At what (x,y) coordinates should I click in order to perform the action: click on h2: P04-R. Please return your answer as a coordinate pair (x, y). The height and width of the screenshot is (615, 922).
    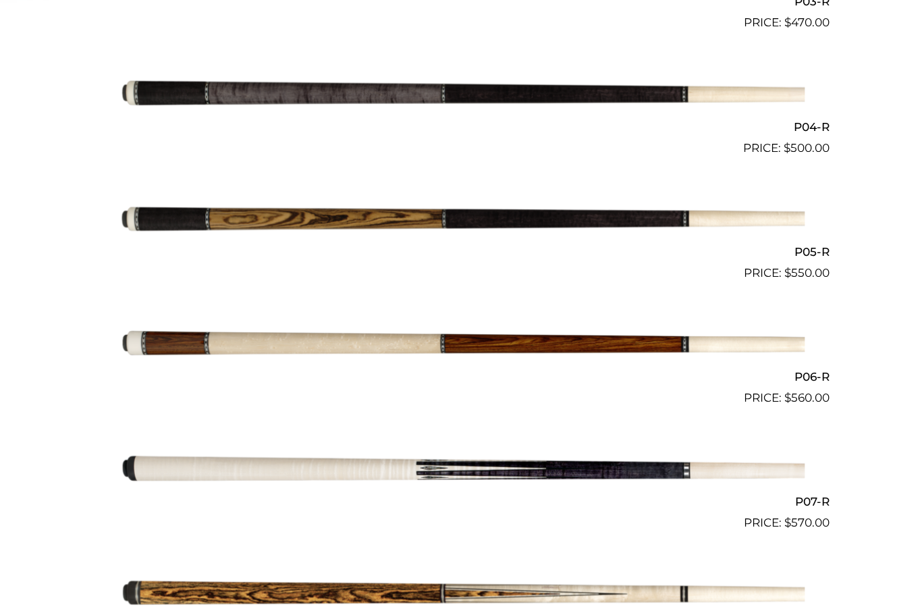
    Looking at the image, I should click on (461, 126).